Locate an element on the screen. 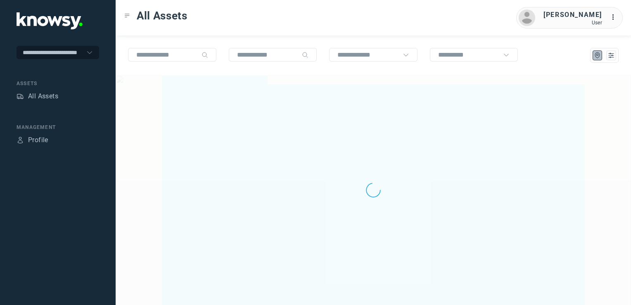 Image resolution: width=631 pixels, height=305 pixels. div: List is located at coordinates (612, 55).